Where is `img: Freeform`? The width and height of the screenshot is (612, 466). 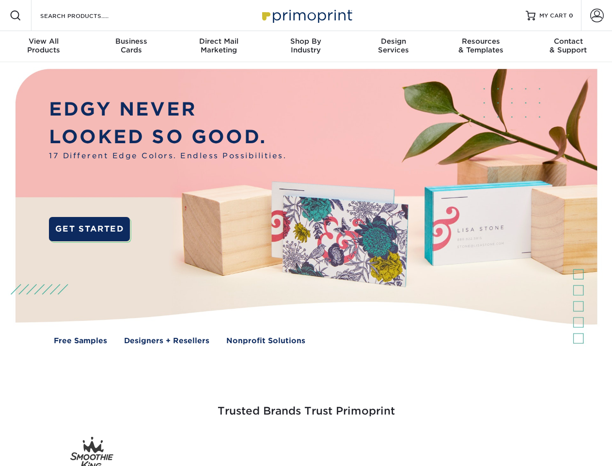
img: Freeform is located at coordinates (145, 452).